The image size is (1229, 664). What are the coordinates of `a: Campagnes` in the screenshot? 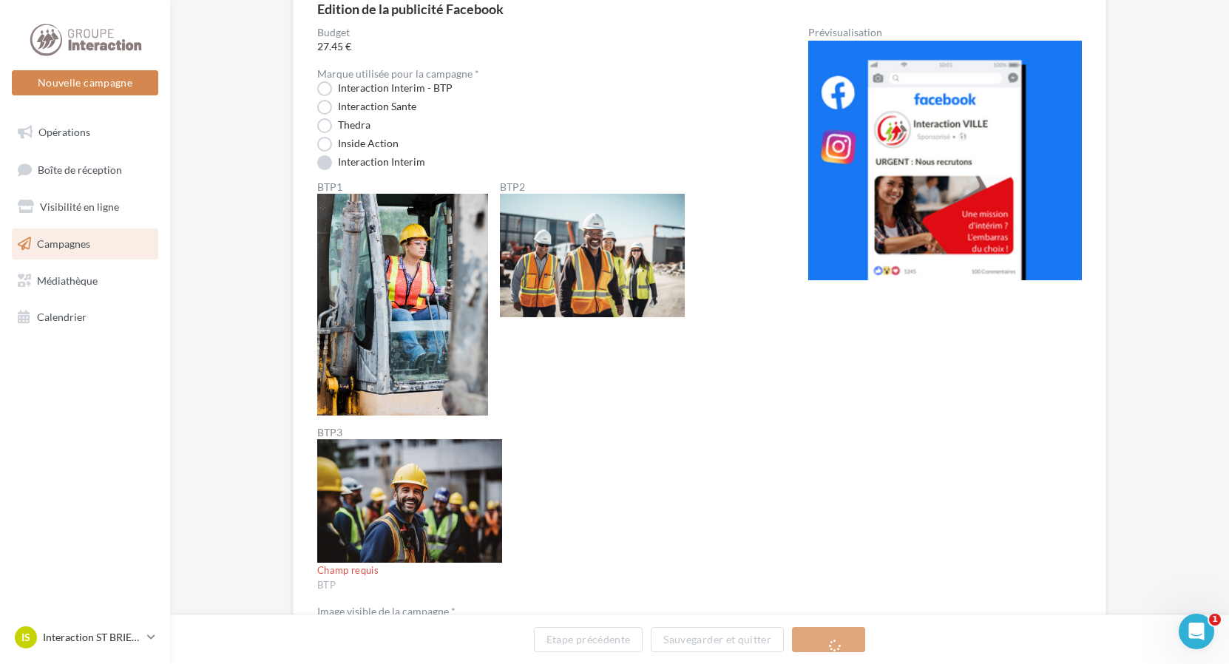 It's located at (85, 244).